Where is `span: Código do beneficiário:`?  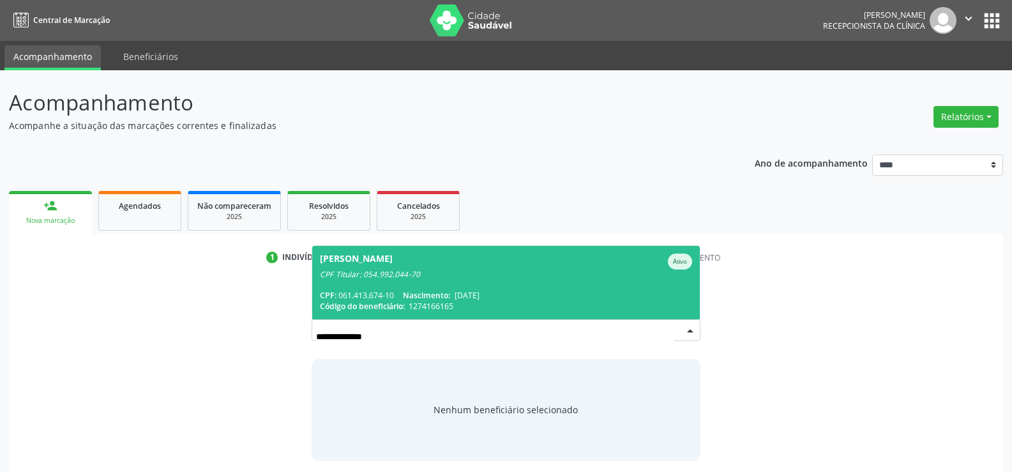 span: Código do beneficiário: is located at coordinates (362, 306).